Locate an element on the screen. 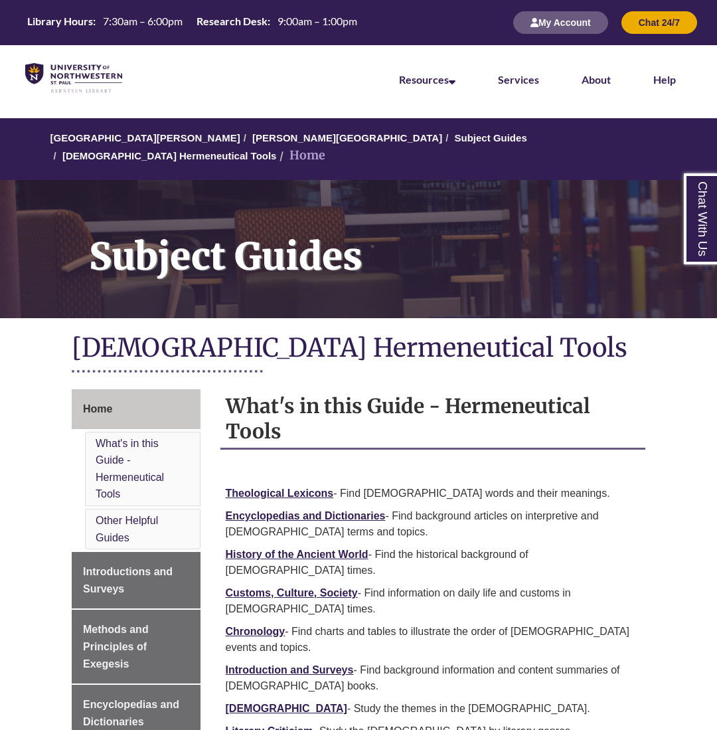 The width and height of the screenshot is (717, 730). strong: Introduction and Surveys is located at coordinates (290, 669).